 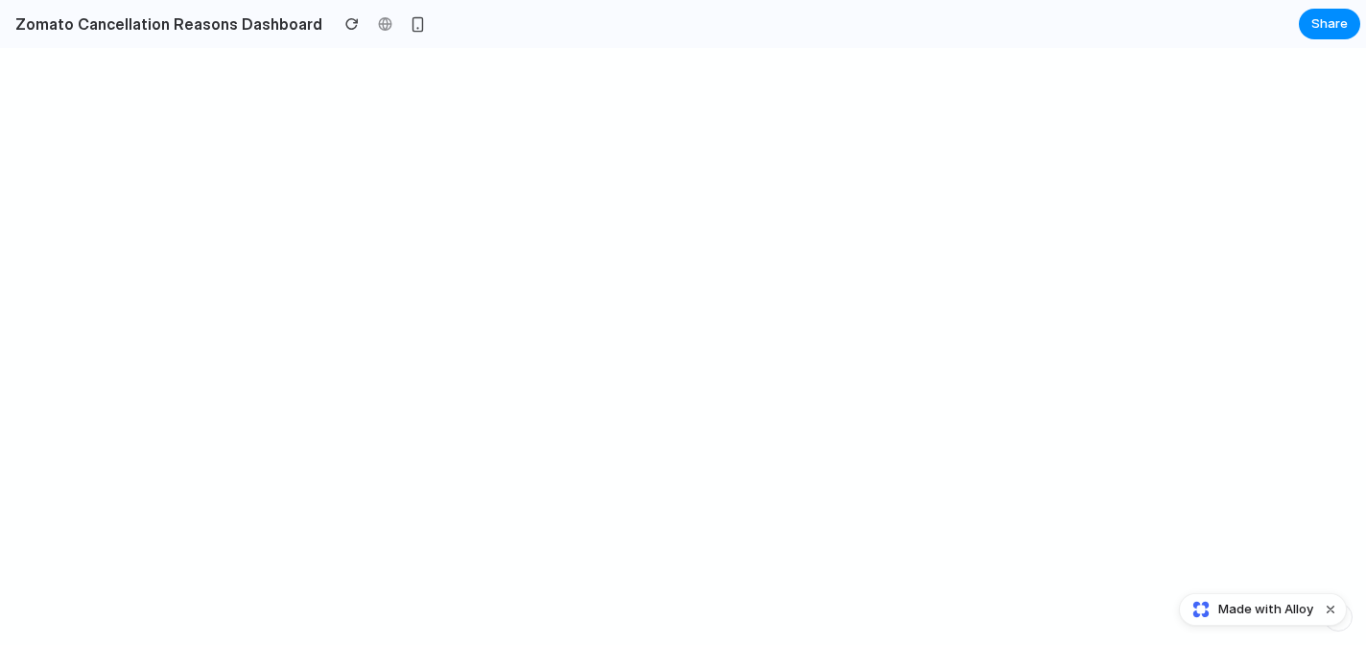 I want to click on button: Dismiss watermark, so click(x=1330, y=609).